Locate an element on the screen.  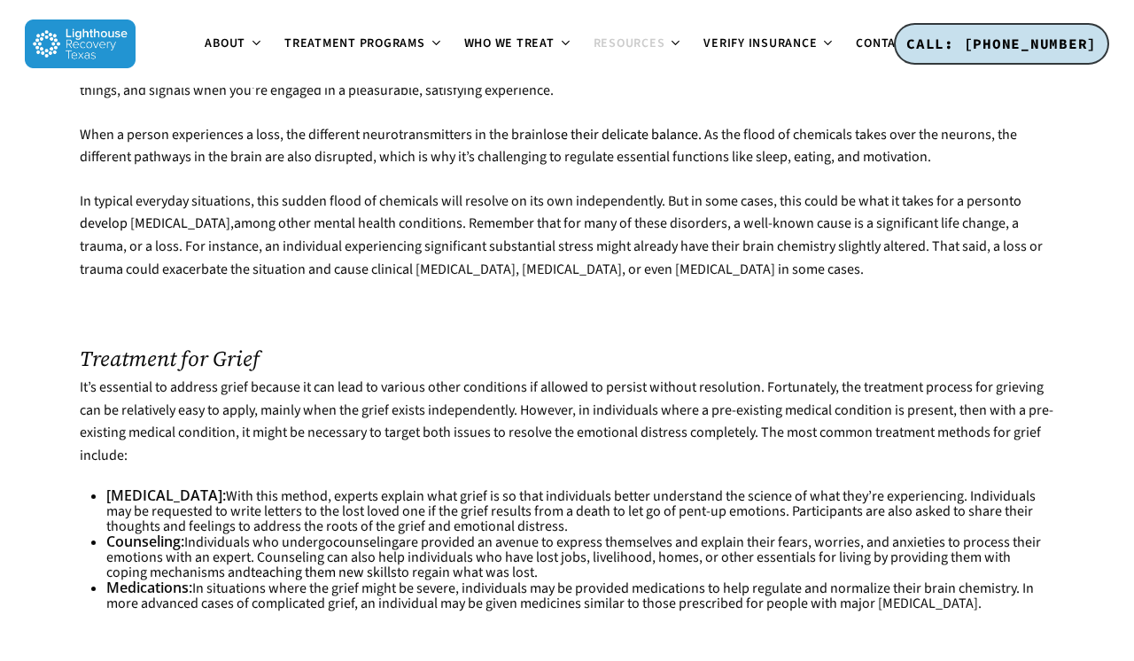
a: Contact is located at coordinates (892, 44).